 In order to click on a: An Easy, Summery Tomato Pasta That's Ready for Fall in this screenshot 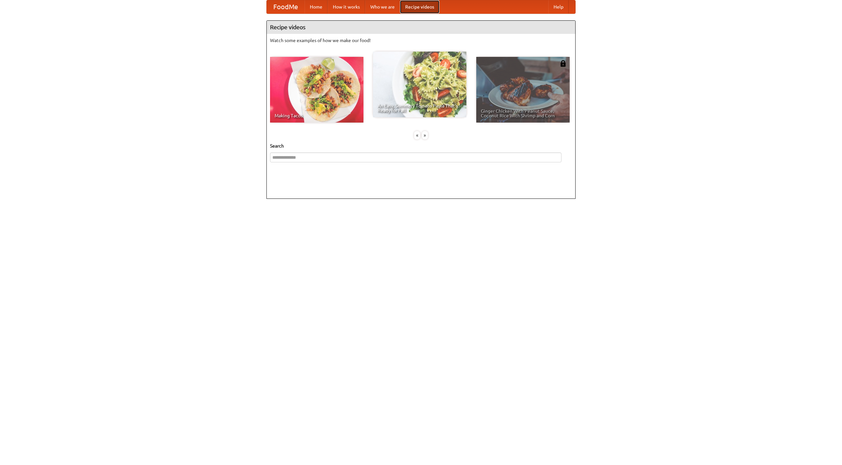, I will do `click(420, 85)`.